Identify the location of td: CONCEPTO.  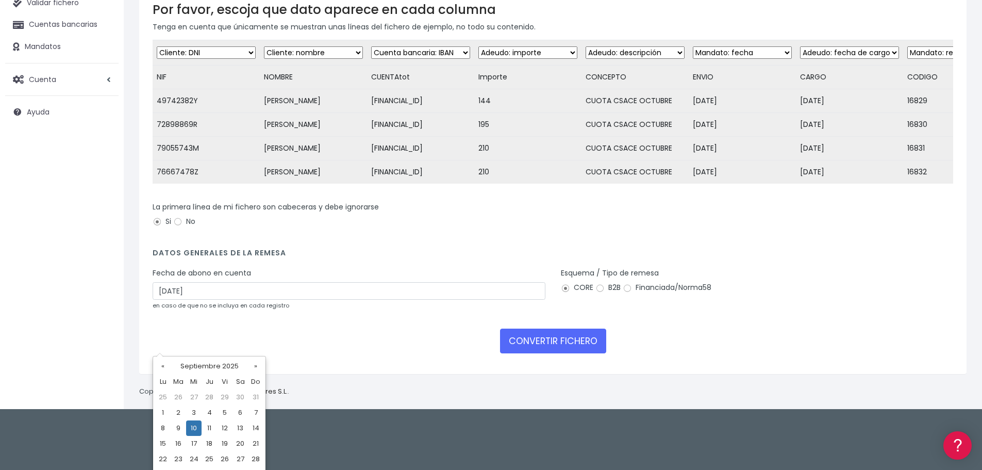
(635, 77).